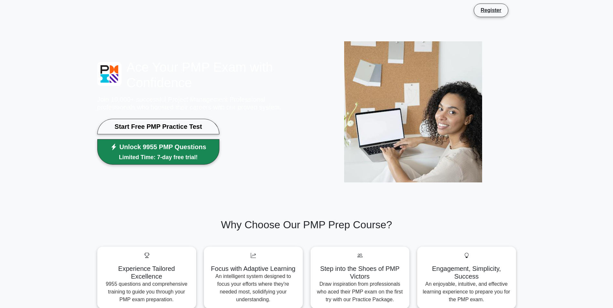  I want to click on p: 9955 questions and comprehensive training to guide you through your PMP exam preparation., so click(147, 292).